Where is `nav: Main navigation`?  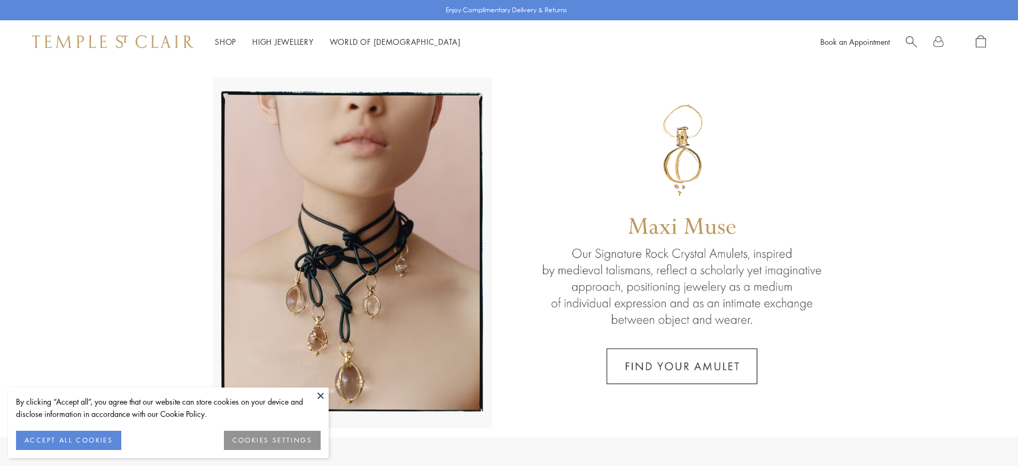 nav: Main navigation is located at coordinates (338, 42).